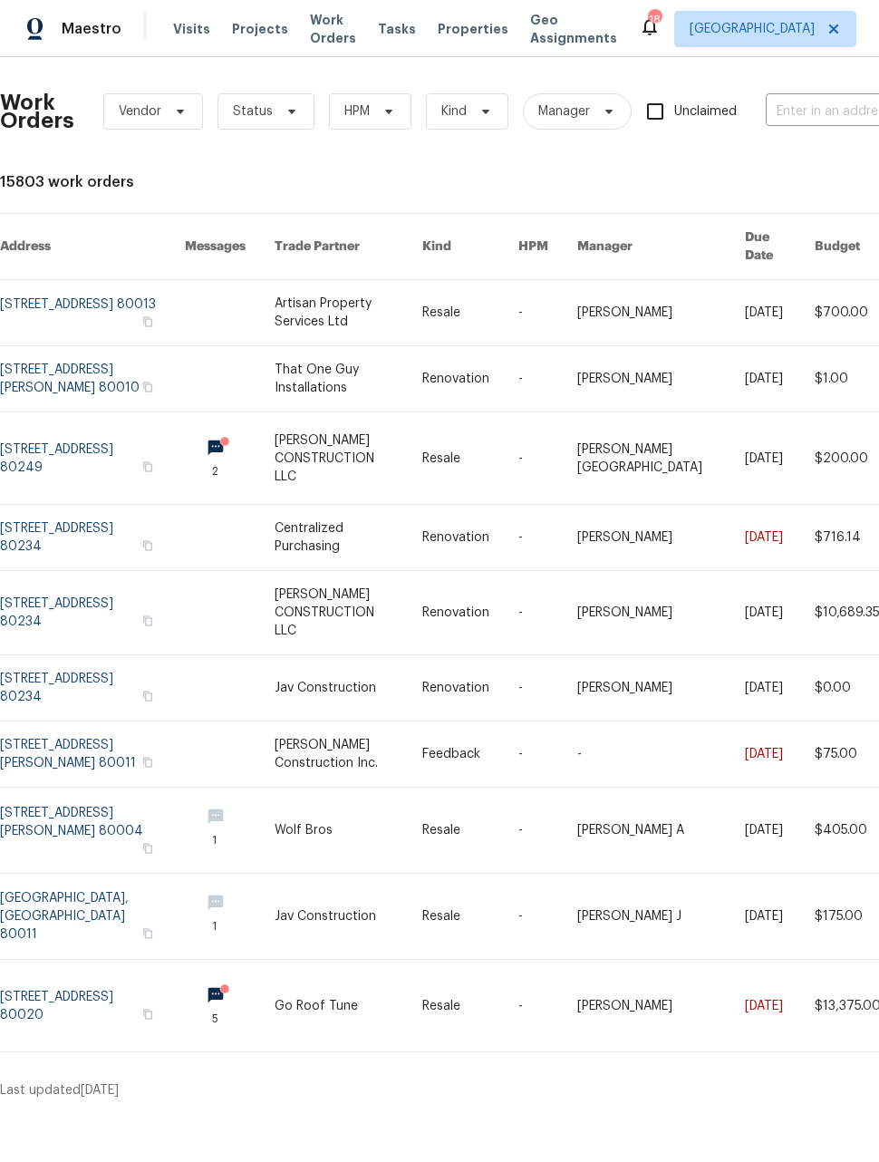  What do you see at coordinates (334, 379) in the screenshot?
I see `td: That One Guy Installations` at bounding box center [334, 379].